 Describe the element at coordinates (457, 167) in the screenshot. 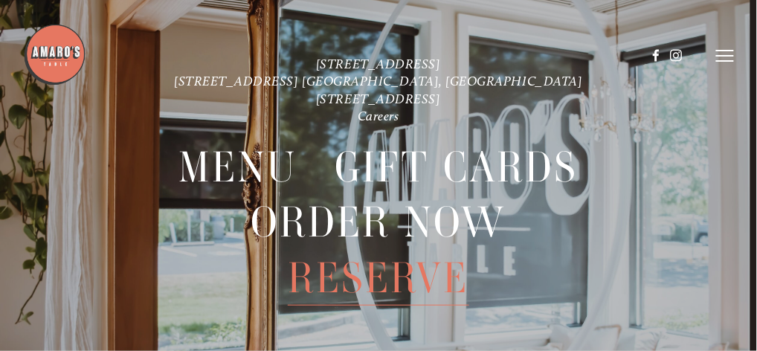

I see `a: Gift Cards` at that location.